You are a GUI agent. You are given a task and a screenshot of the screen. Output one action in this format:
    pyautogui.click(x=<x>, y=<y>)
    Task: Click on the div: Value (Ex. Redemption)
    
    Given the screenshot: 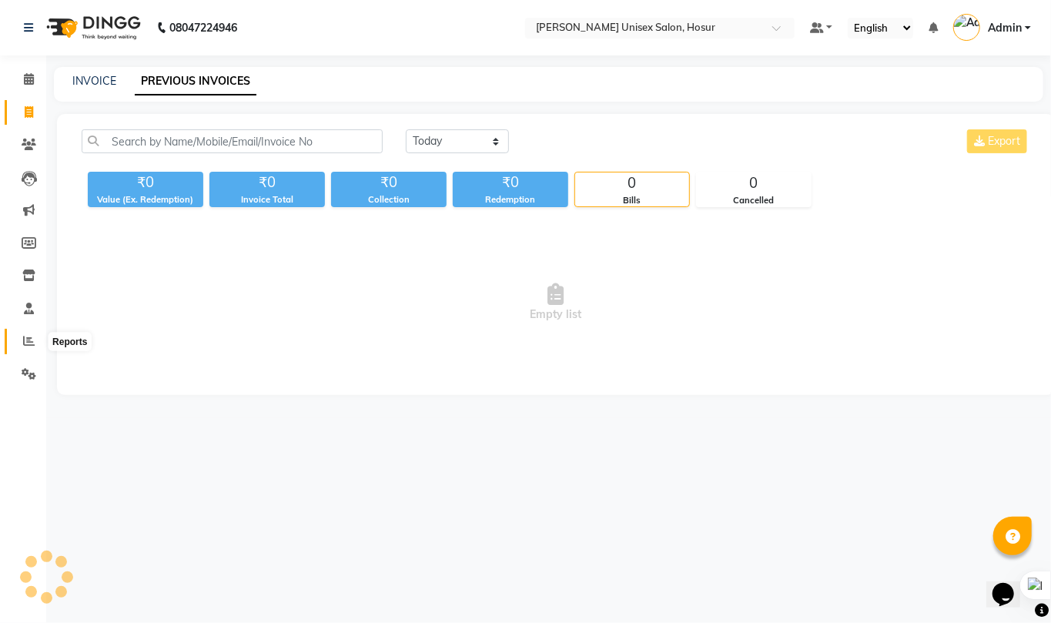 What is the action you would take?
    pyautogui.click(x=145, y=199)
    